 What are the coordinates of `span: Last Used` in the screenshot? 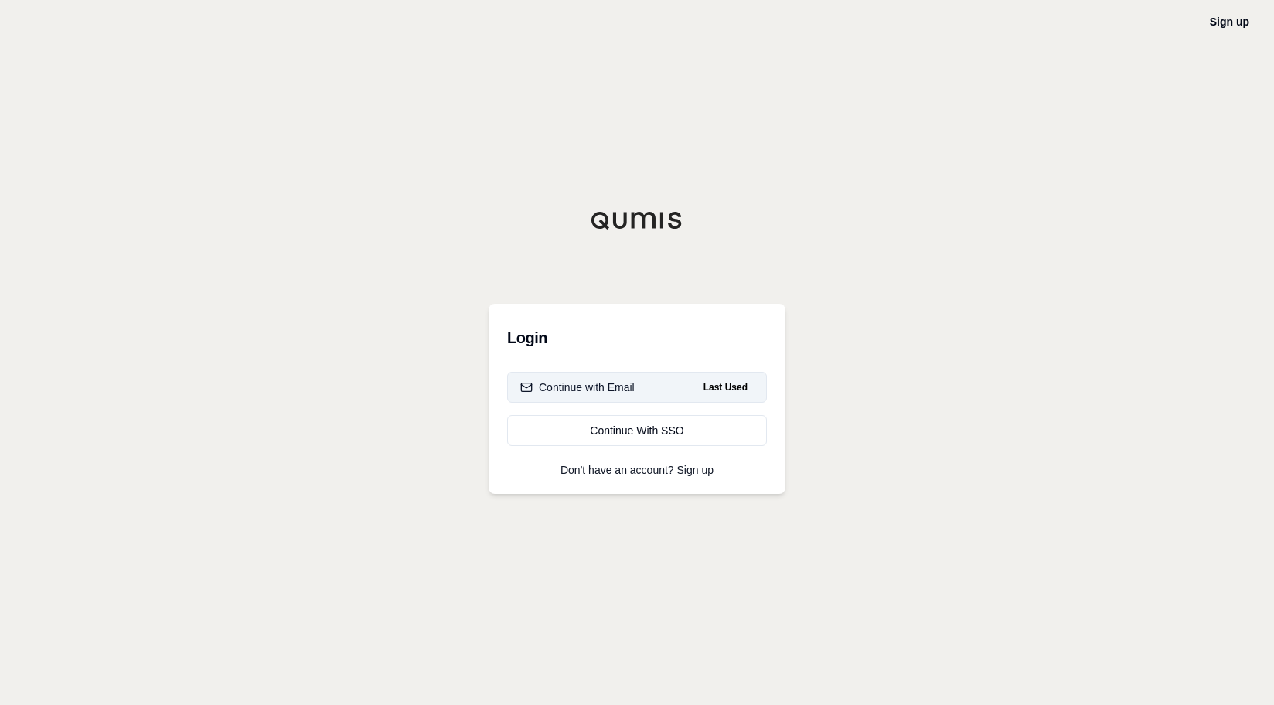 It's located at (725, 387).